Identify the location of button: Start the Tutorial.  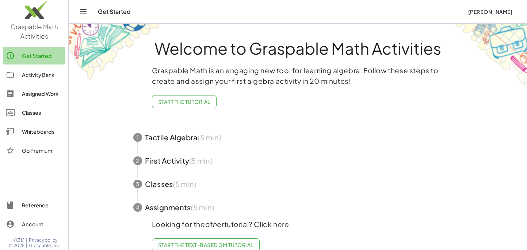
(184, 102).